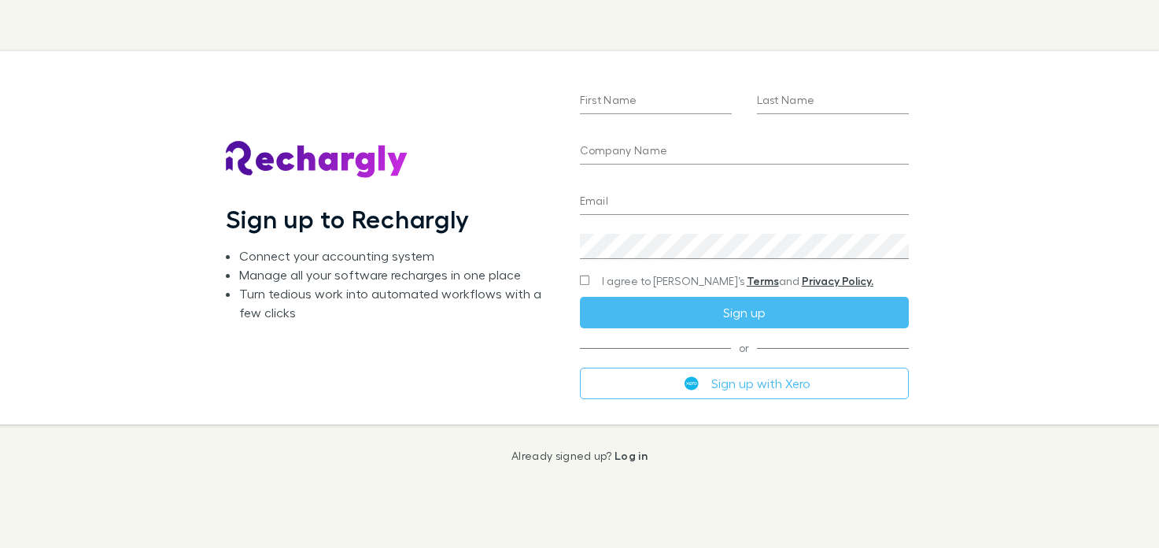 The width and height of the screenshot is (1159, 548). I want to click on a: Terms, so click(762, 280).